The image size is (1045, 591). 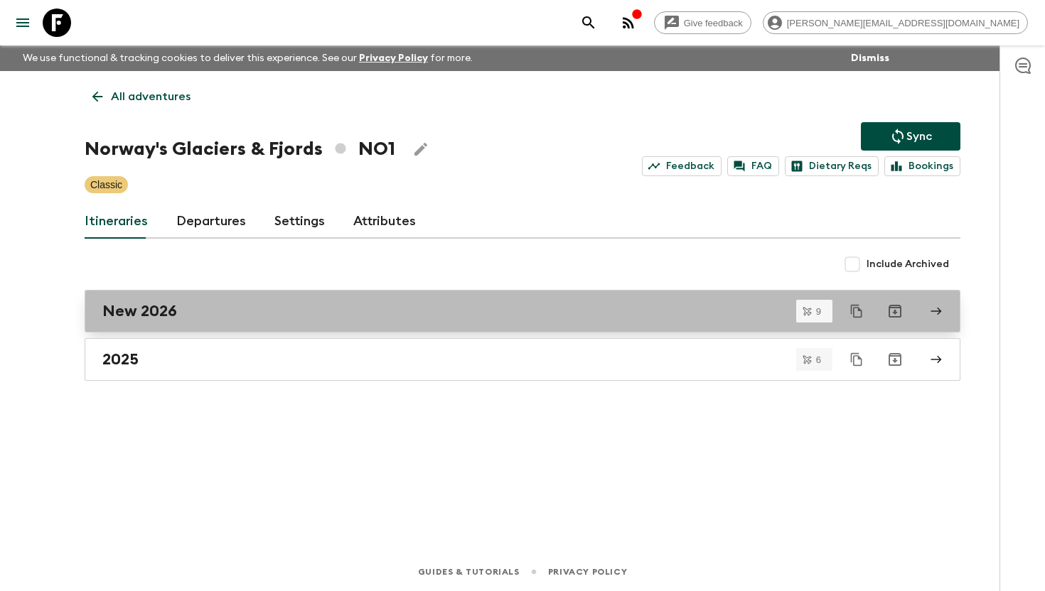 What do you see at coordinates (116, 222) in the screenshot?
I see `a: Itineraries` at bounding box center [116, 222].